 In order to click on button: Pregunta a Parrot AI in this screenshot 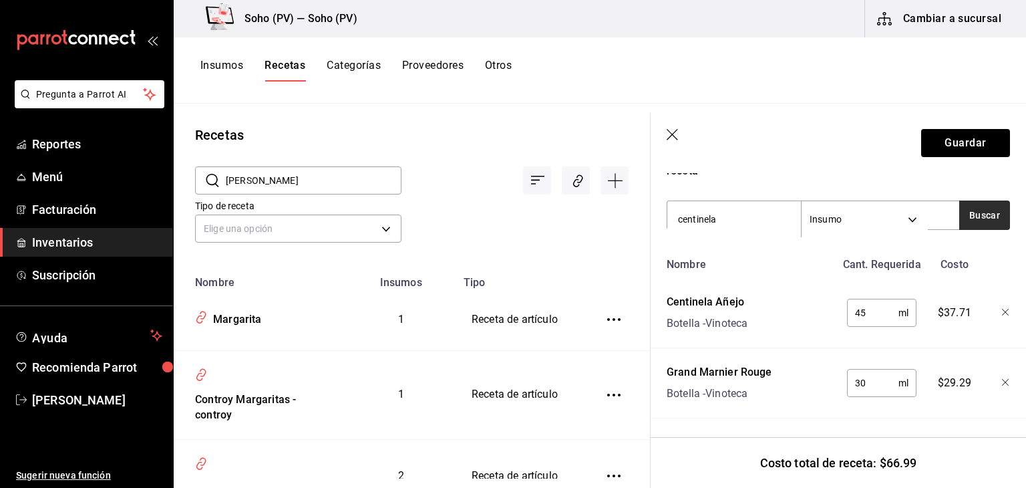, I will do `click(90, 94)`.